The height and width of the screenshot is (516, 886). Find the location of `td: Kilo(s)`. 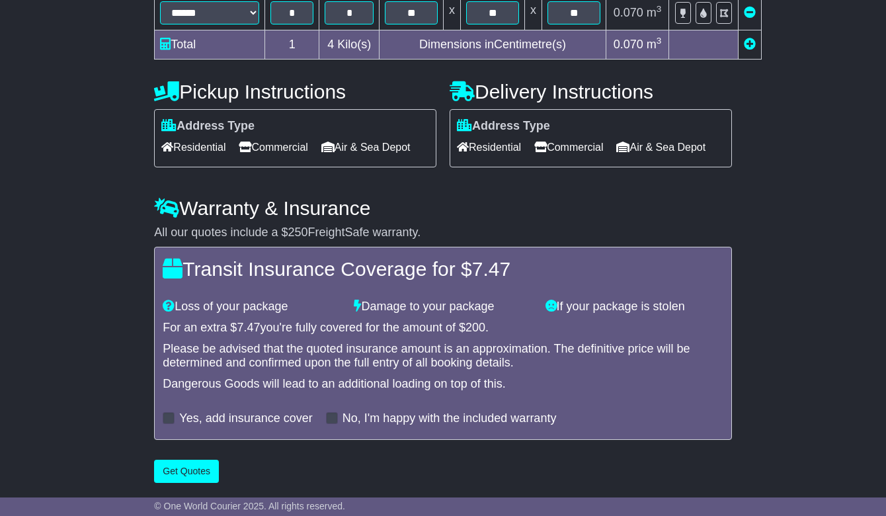

td: Kilo(s) is located at coordinates (349, 45).